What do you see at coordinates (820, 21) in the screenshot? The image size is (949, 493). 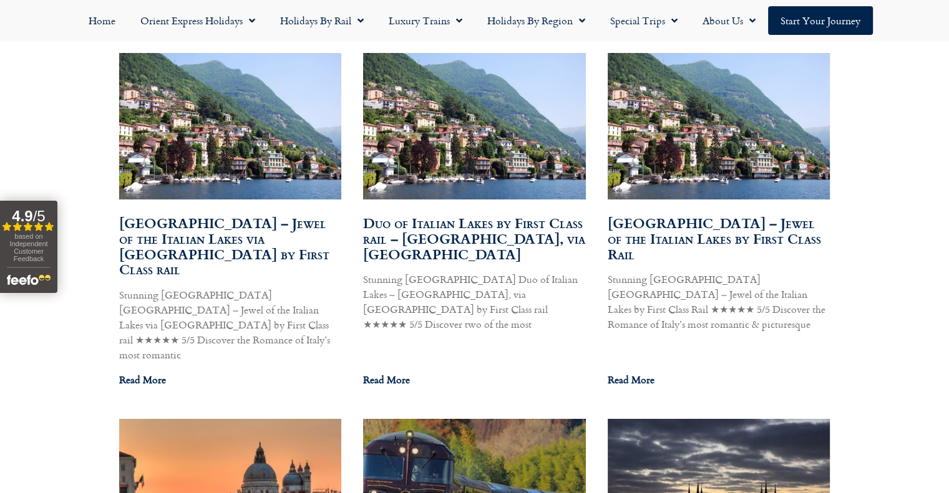 I see `a: Start your Journey` at bounding box center [820, 21].